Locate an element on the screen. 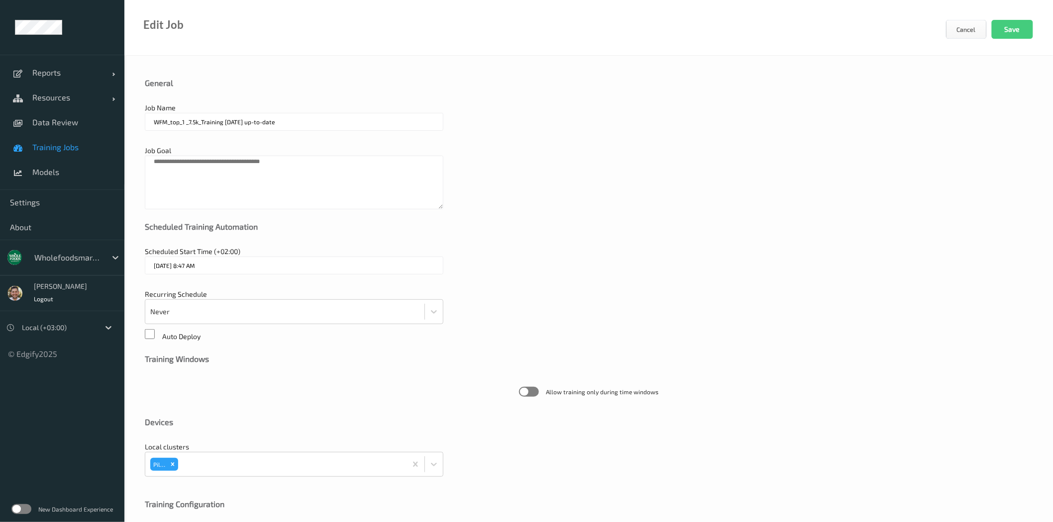 This screenshot has width=1053, height=522. div: Training Windows is located at coordinates (588, 359).